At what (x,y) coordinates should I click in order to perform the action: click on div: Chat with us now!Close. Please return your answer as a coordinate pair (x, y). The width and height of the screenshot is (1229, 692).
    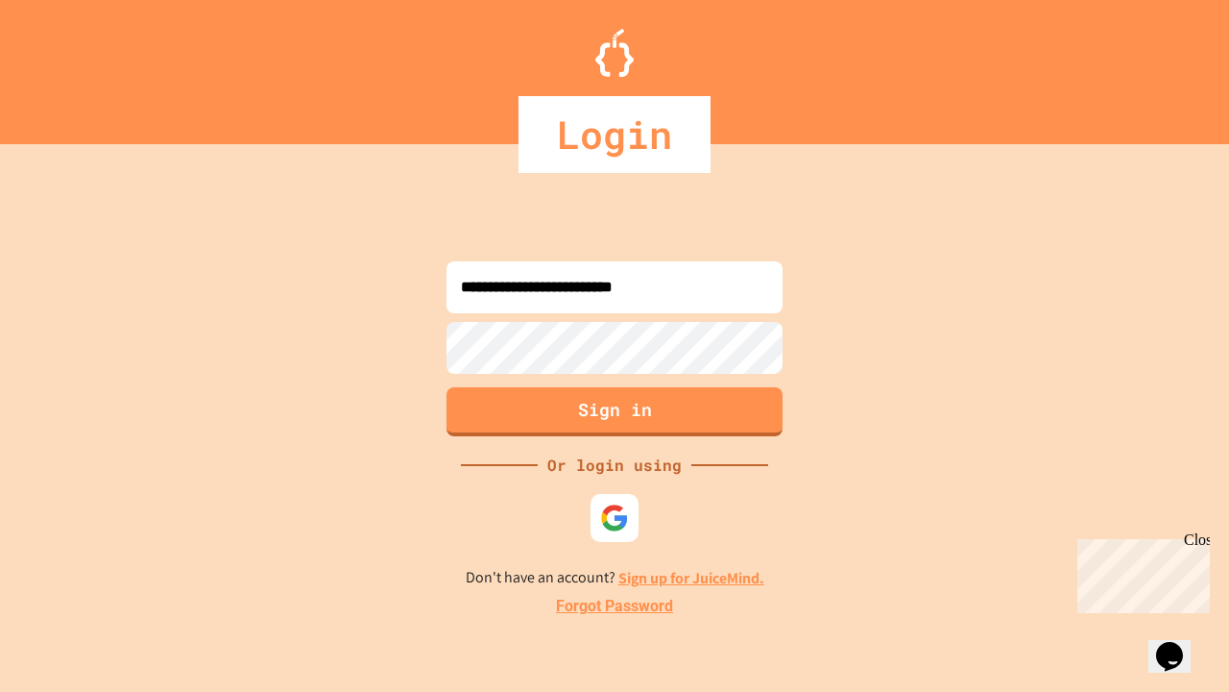
    Looking at the image, I should click on (70, 64).